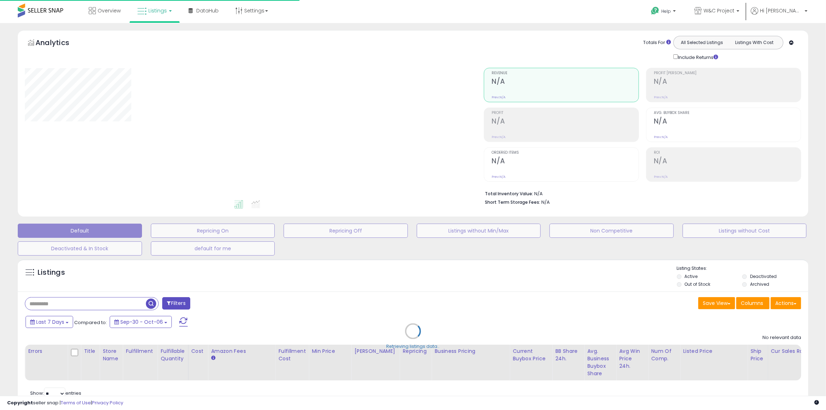 The height and width of the screenshot is (410, 826). What do you see at coordinates (640, 193) in the screenshot?
I see `li: N/A` at bounding box center [640, 193].